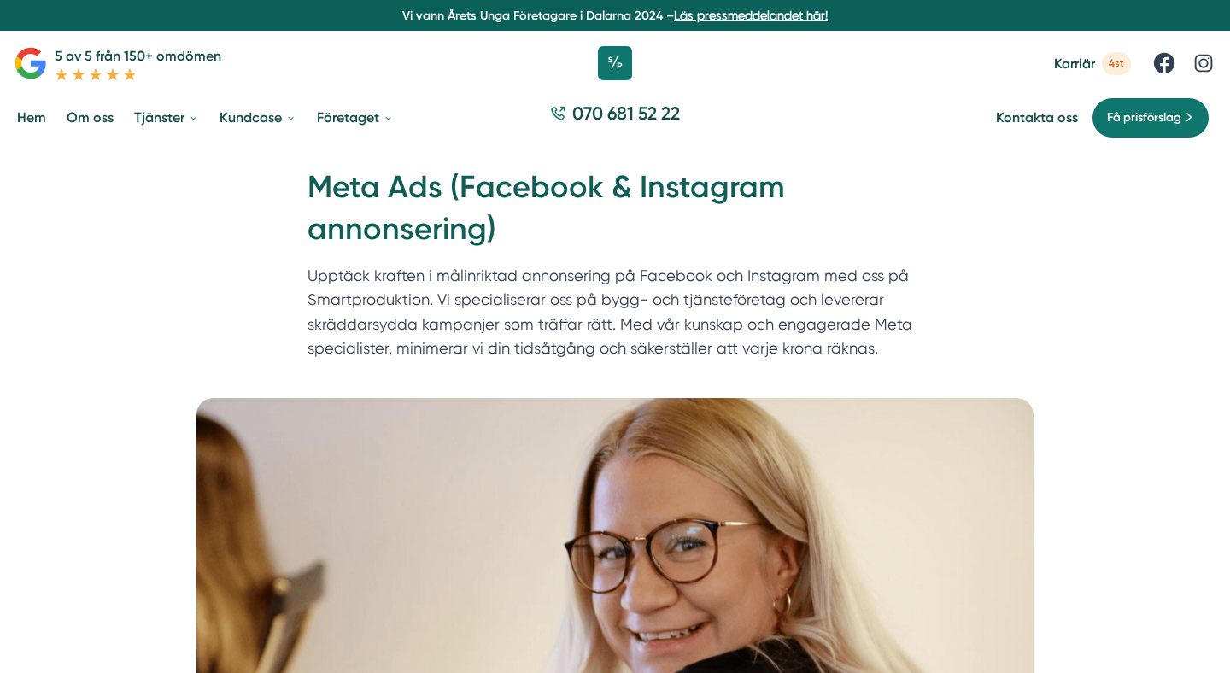 Image resolution: width=1230 pixels, height=673 pixels. Describe the element at coordinates (615, 317) in the screenshot. I see `p: Upptäck kraften i målinriktad annonsering på Facebook och Instagram med oss på Smartproduktion. V...` at that location.